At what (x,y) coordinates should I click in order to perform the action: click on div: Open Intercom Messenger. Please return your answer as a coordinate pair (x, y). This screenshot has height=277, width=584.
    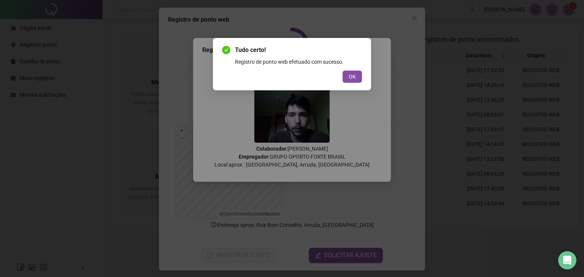
    Looking at the image, I should click on (567, 261).